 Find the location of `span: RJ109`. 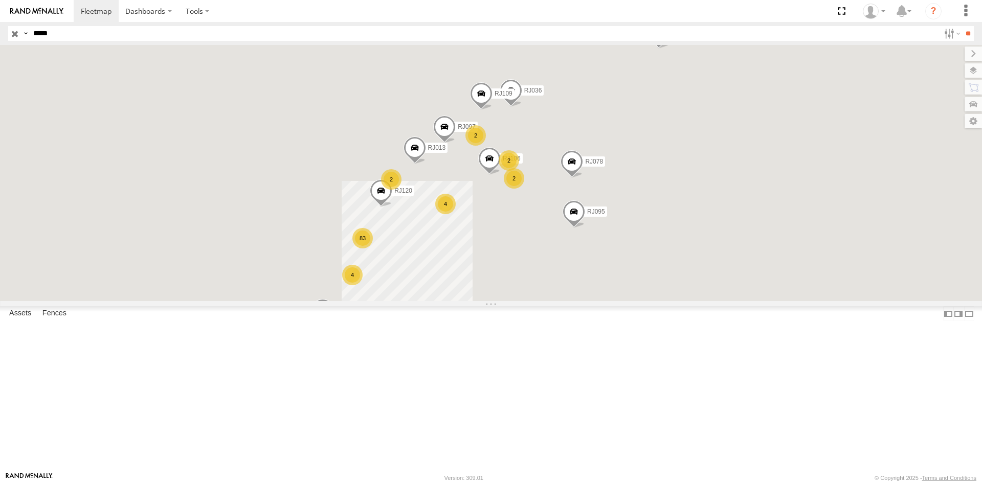

span: RJ109 is located at coordinates (503, 94).